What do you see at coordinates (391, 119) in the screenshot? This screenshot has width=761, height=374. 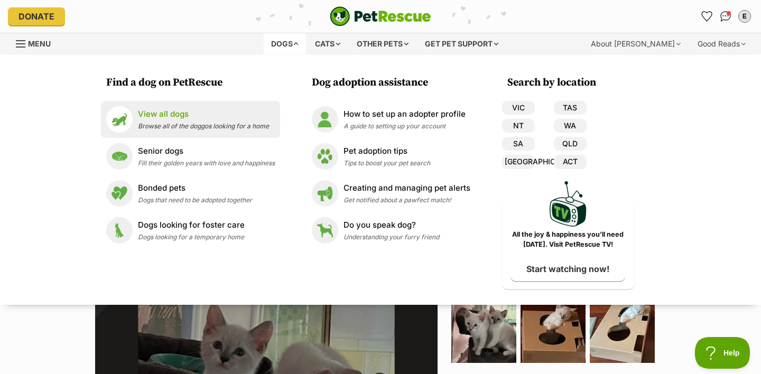 I see `a: How to set up an adopter profile How to set up an adopter profile A guide to setting up your account` at bounding box center [391, 119].